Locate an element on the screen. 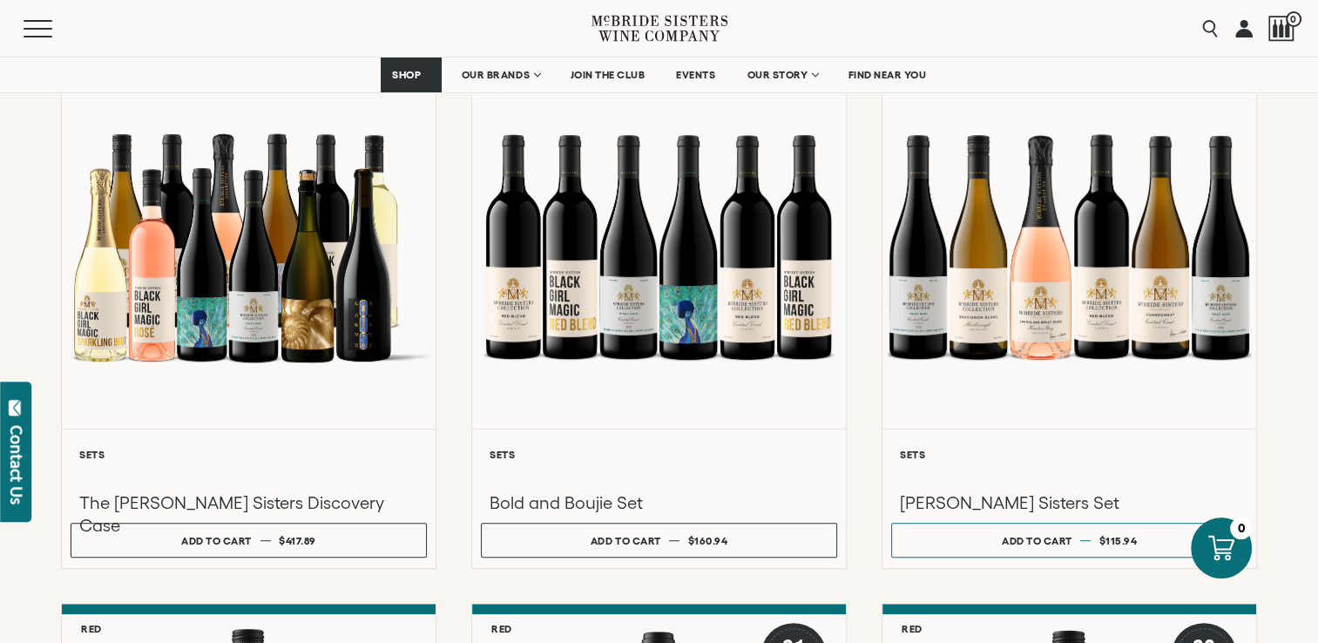  a: OUR STORY is located at coordinates (781, 75).